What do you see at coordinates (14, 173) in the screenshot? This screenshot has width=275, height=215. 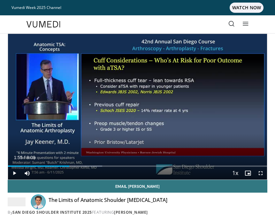 I see `button: Play` at bounding box center [14, 173].